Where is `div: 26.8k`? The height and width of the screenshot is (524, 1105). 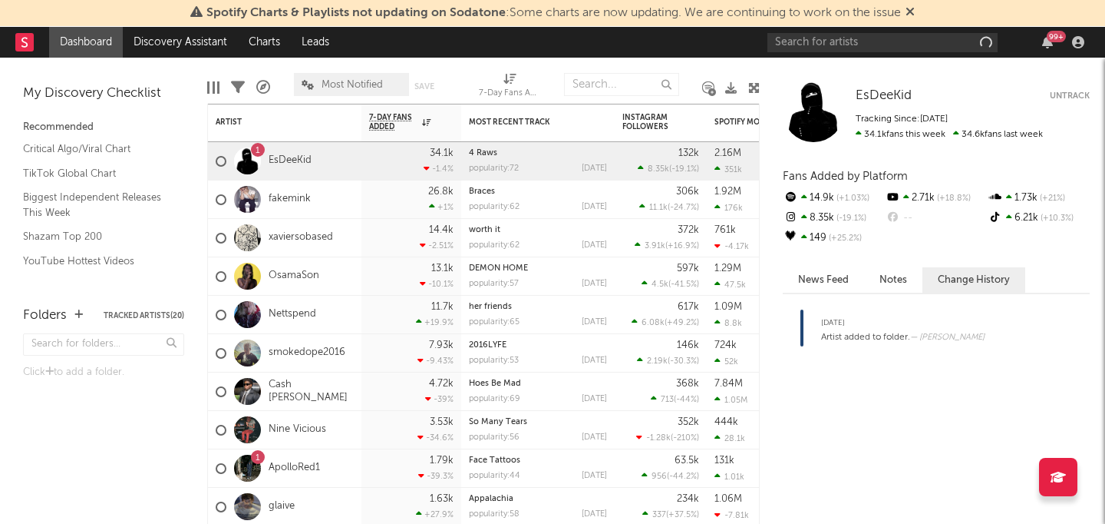
div: 26.8k is located at coordinates (441, 191).